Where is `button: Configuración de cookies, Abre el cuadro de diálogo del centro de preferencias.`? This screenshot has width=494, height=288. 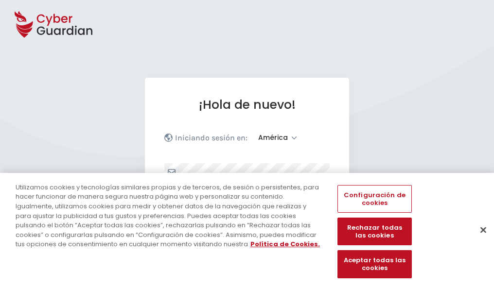
button: Configuración de cookies, Abre el cuadro de diálogo del centro de preferencias. is located at coordinates (374, 199).